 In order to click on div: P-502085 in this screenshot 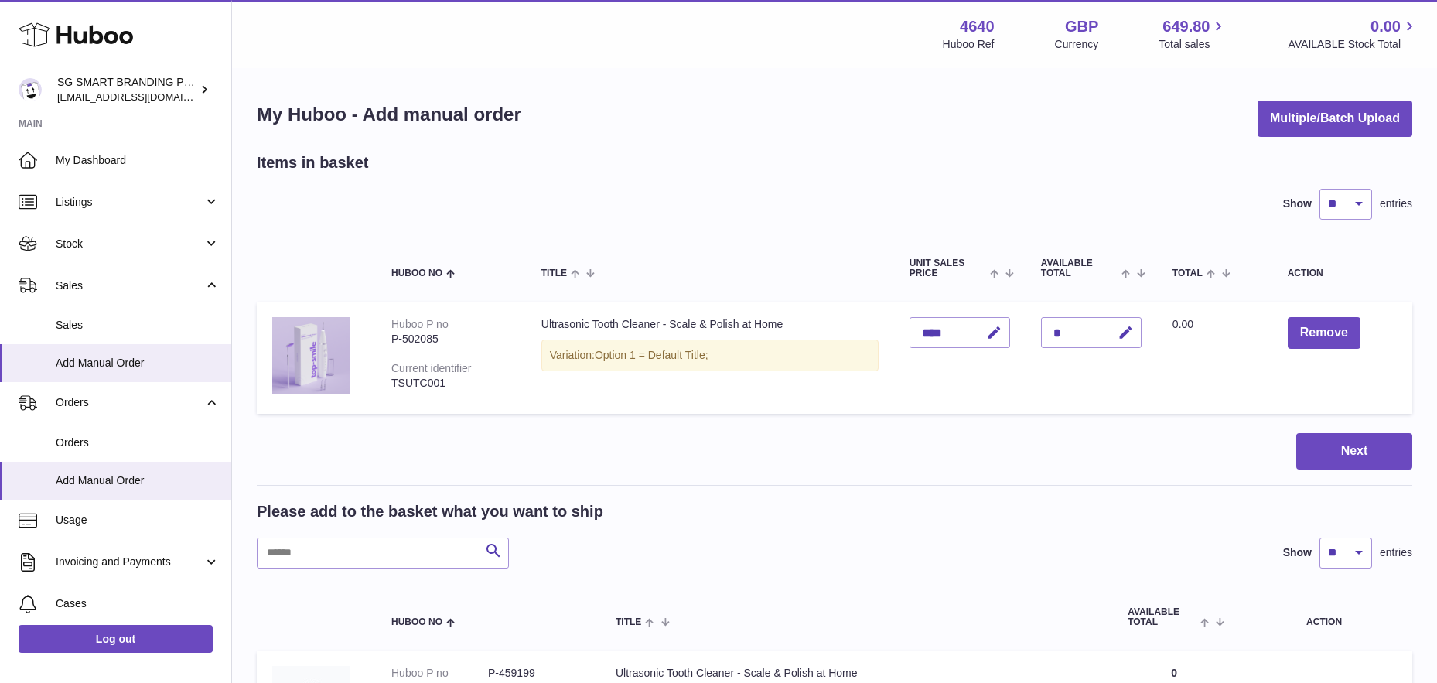, I will do `click(451, 339)`.